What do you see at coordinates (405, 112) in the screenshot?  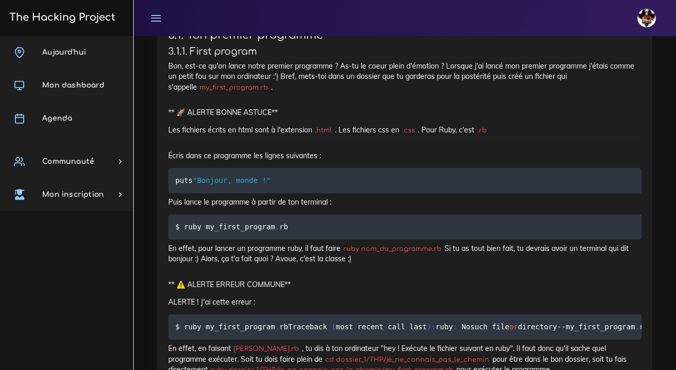 I see `p: ** 🚀 ALERTE BONNE ASTUCE**` at bounding box center [405, 112].